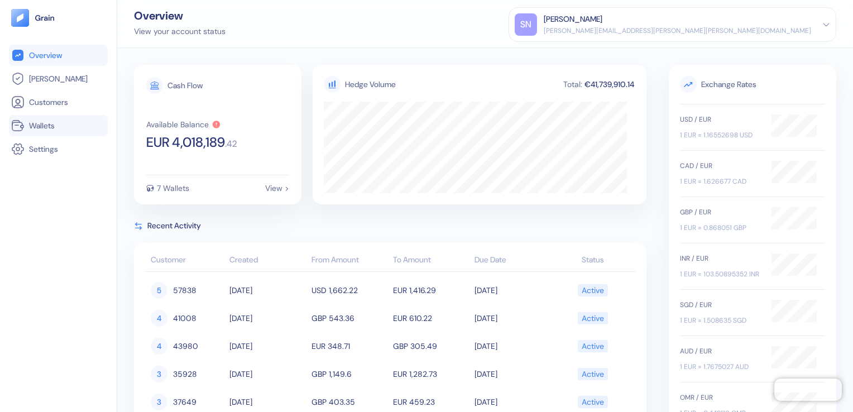  Describe the element at coordinates (20, 18) in the screenshot. I see `img: logo-tablet-V2.svg` at that location.